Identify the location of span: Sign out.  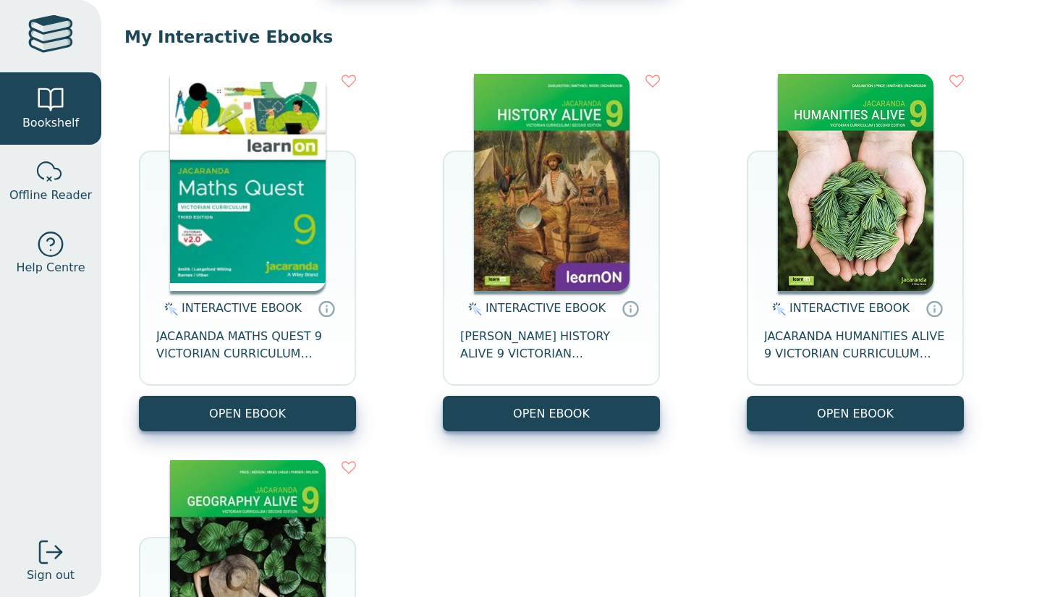
(51, 575).